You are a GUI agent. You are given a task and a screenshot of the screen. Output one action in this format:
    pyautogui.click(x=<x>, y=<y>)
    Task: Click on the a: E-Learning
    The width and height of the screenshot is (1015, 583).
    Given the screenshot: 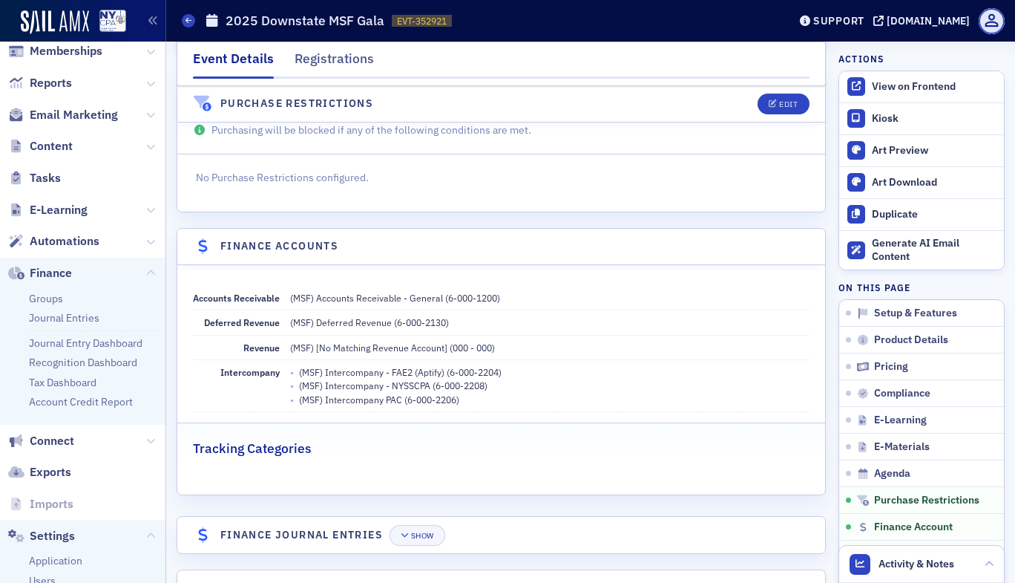 What is the action you would take?
    pyautogui.click(x=48, y=210)
    